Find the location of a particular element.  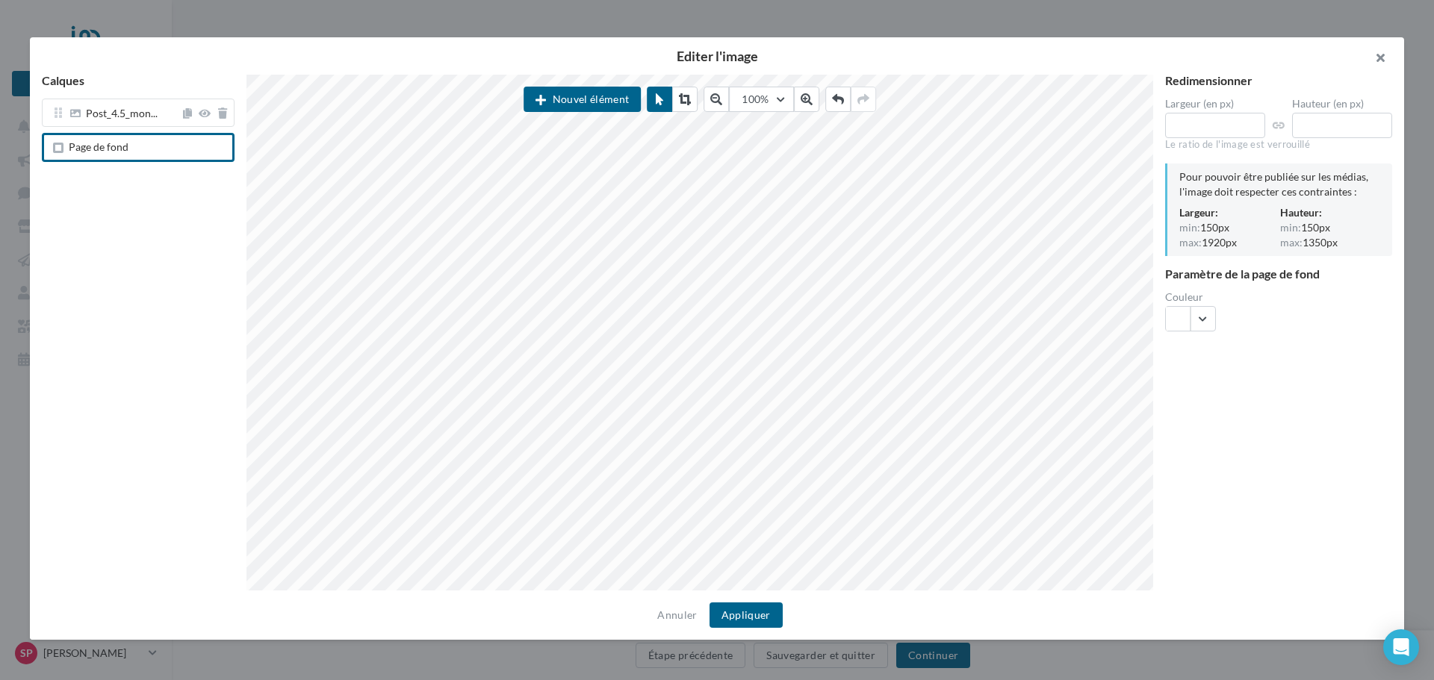

div: Le ratio de l'image est verrouillé is located at coordinates (1278, 145).